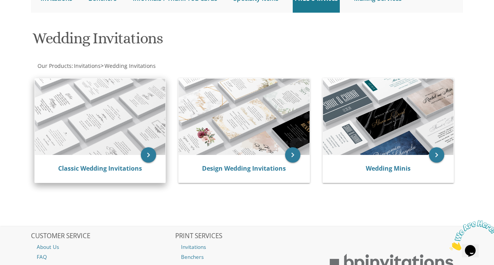 The height and width of the screenshot is (265, 494). What do you see at coordinates (247, 257) in the screenshot?
I see `a: Benchers` at bounding box center [247, 257].